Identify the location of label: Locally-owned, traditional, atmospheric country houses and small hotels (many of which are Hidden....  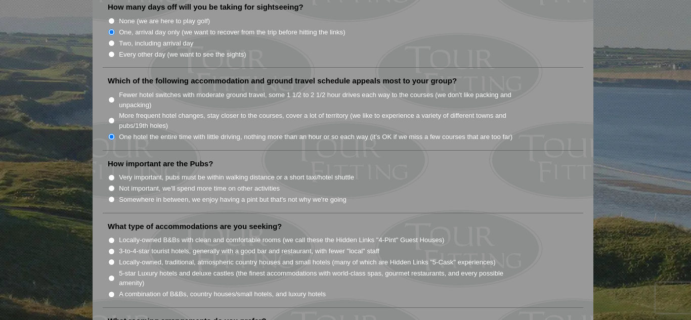
(307, 262).